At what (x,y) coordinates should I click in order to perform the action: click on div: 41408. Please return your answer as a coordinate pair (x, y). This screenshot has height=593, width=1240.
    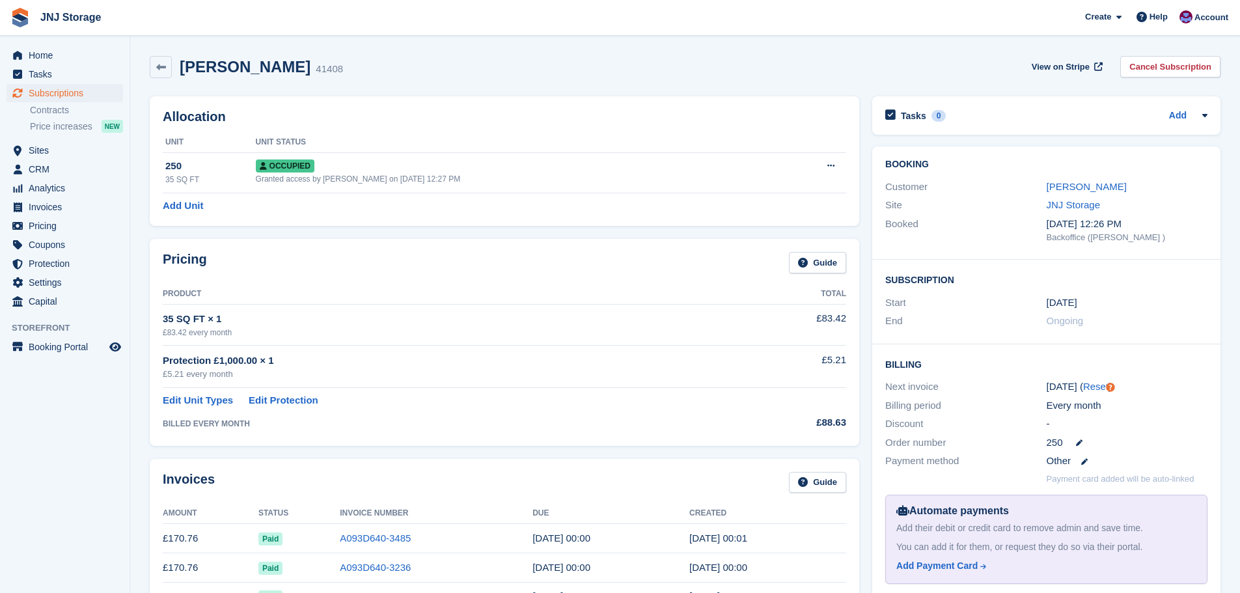
    Looking at the image, I should click on (329, 69).